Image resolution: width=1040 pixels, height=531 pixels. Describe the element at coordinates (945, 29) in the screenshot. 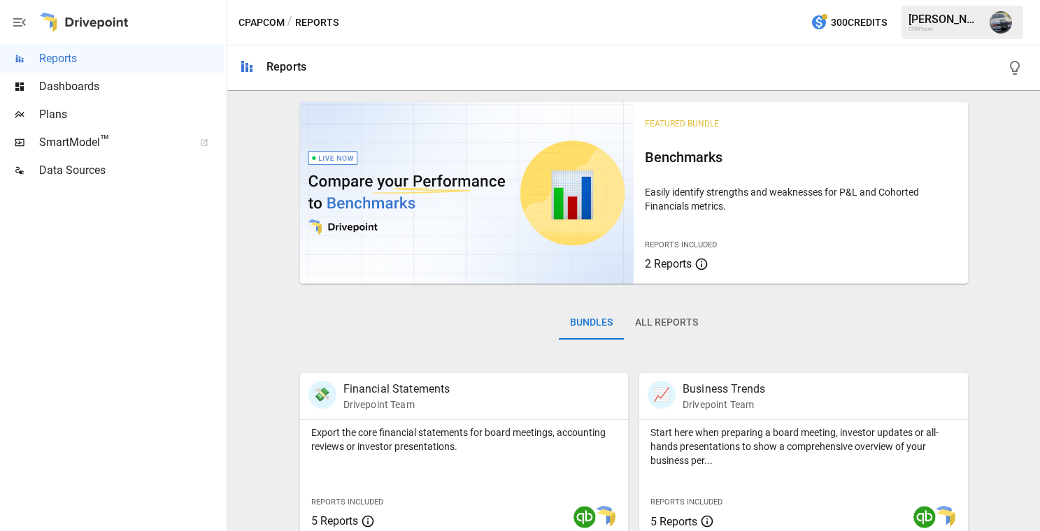

I see `div: CPAPcom` at that location.